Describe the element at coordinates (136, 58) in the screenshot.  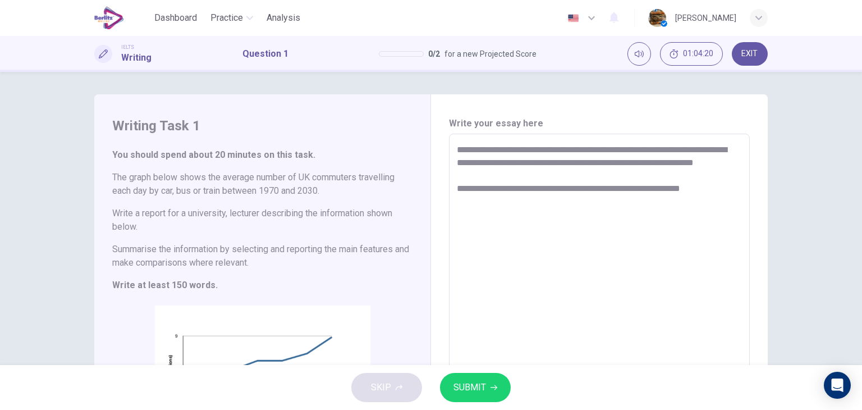
I see `h1: Writing` at that location.